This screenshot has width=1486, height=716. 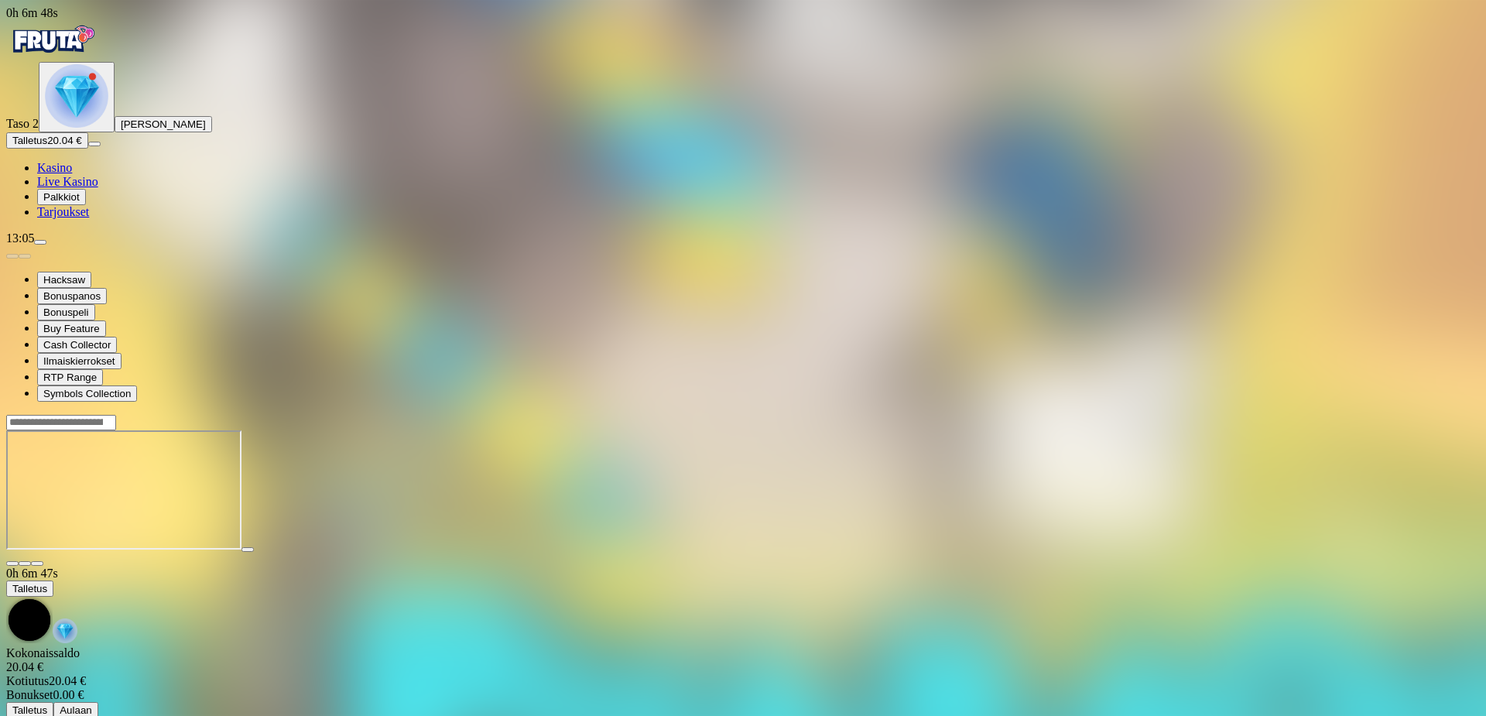 I want to click on a: poker-chip iconLive Kasino, so click(x=67, y=181).